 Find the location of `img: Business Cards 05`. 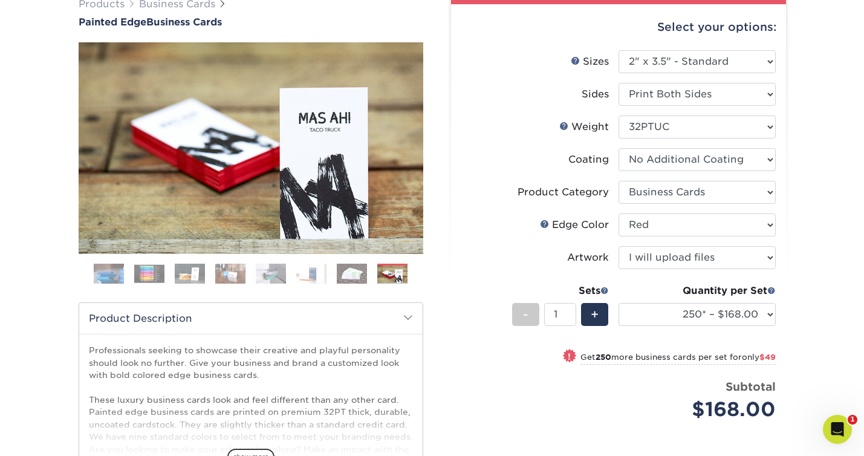

img: Business Cards 05 is located at coordinates (271, 273).